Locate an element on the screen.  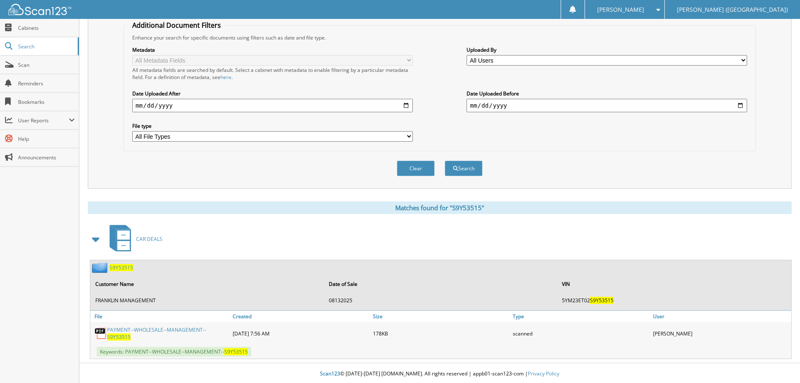
a: PAYMENT--WHOLESALE--MANAGEMENT--S9Y53515 is located at coordinates (168, 333).